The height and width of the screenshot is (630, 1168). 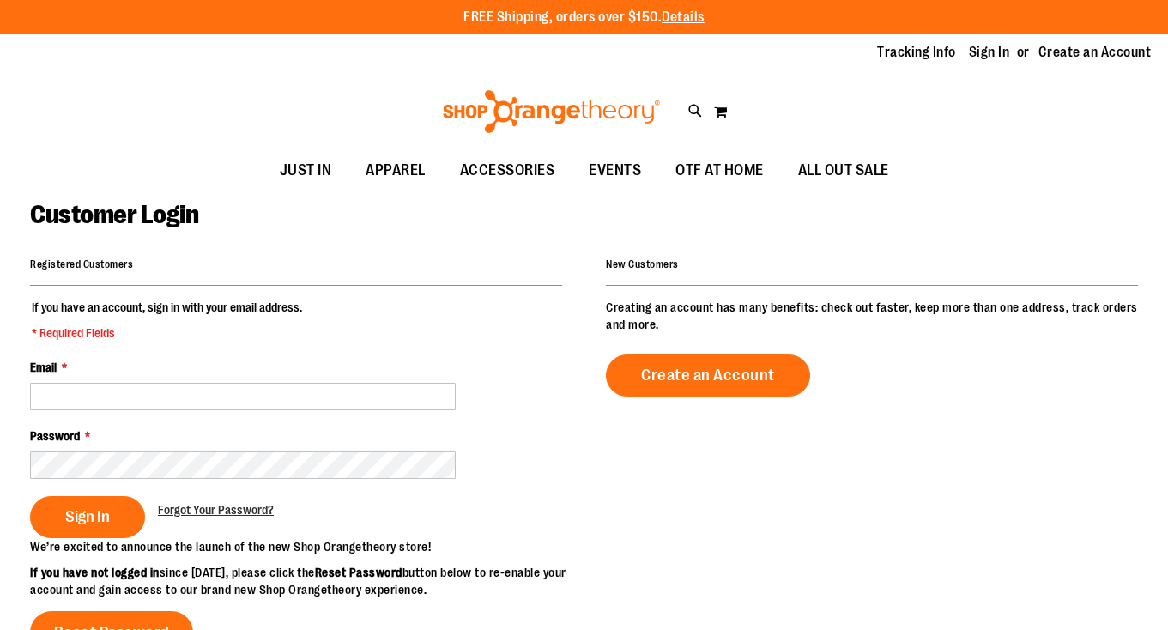 I want to click on p: We’re excited to announce the launch of the new Shop Orangetheory store!, so click(x=307, y=547).